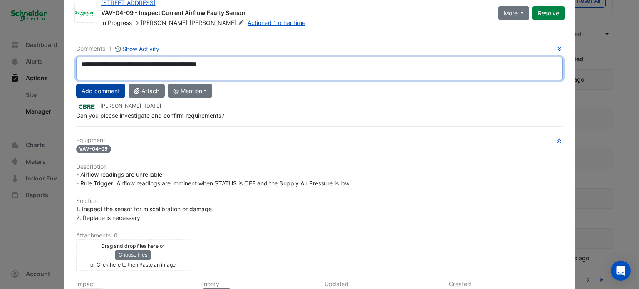 The width and height of the screenshot is (639, 289). Describe the element at coordinates (118, 49) in the screenshot. I see `div: Comments: 1` at that location.